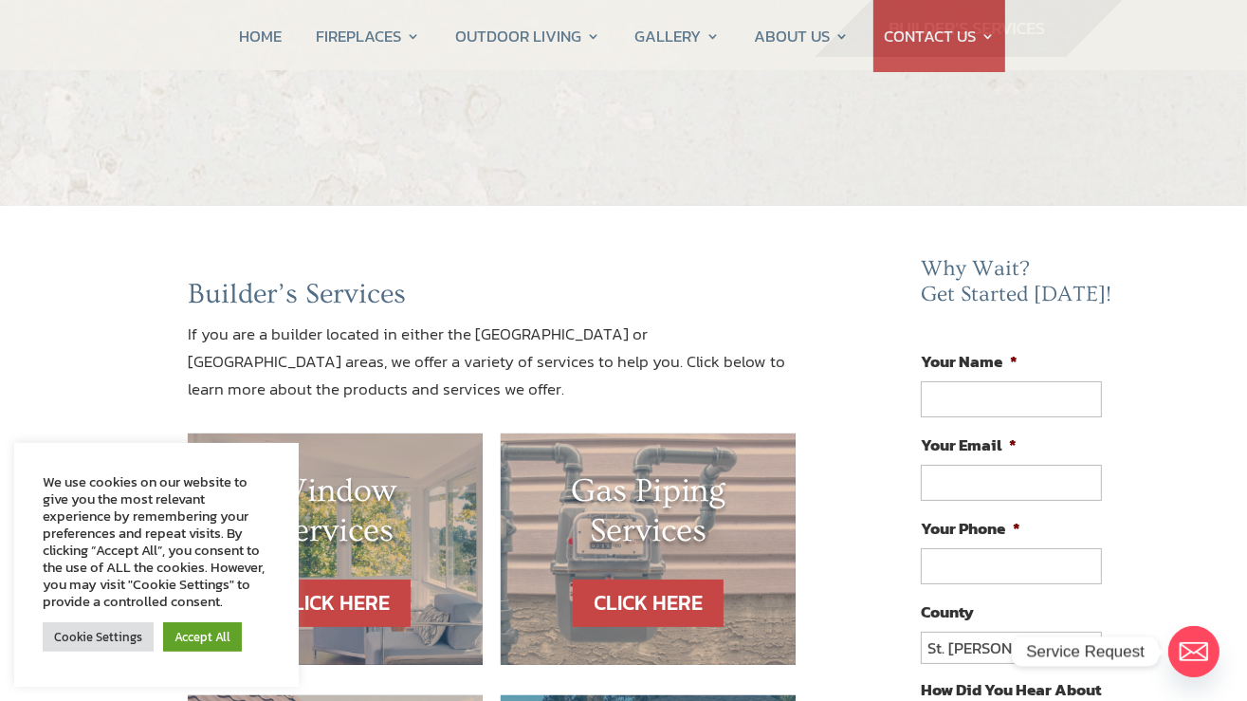  I want to click on a: Email, so click(1193, 651).